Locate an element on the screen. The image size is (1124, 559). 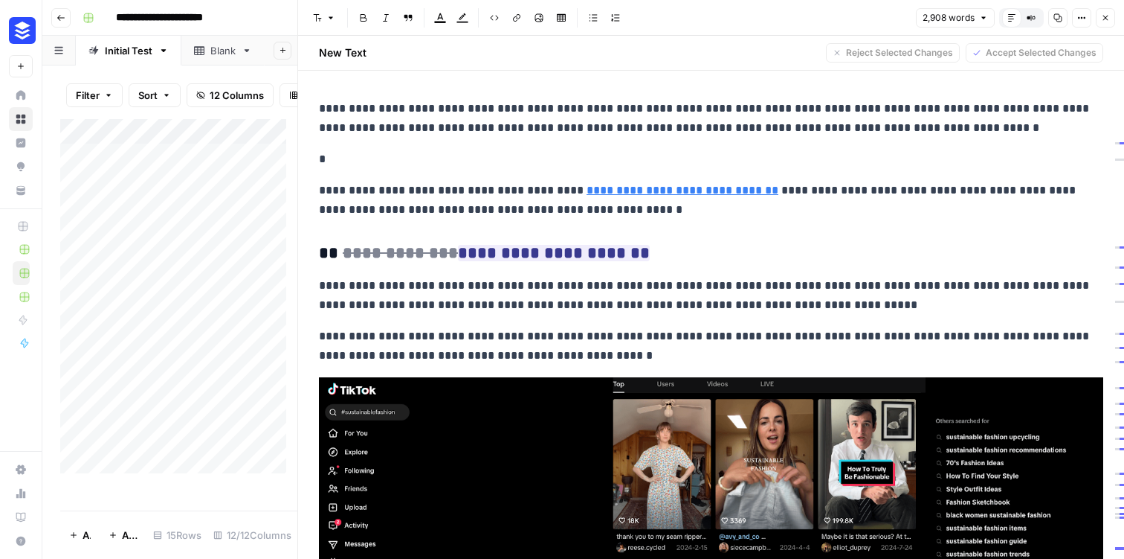
span: 12 Columns is located at coordinates (236, 95).